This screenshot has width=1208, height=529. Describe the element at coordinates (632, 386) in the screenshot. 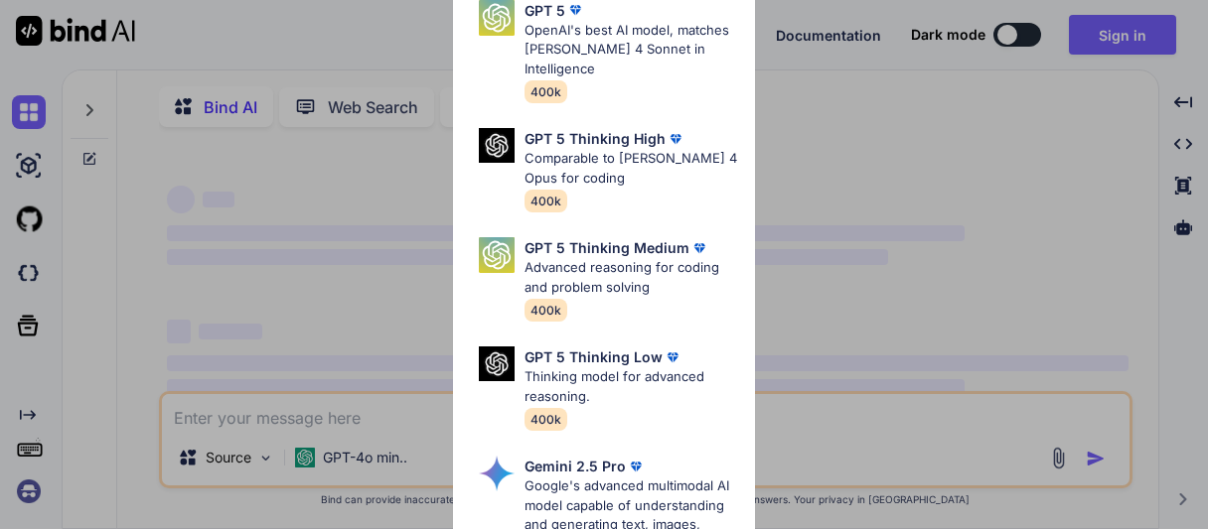

I see `p: Thinking model for advanced reasoning.` at that location.